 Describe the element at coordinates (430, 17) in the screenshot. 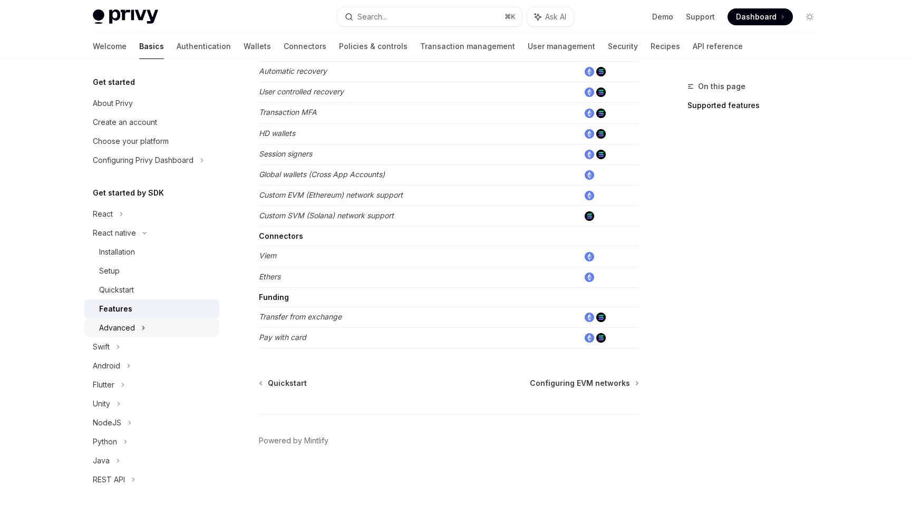

I see `button: Search...⌘K` at that location.